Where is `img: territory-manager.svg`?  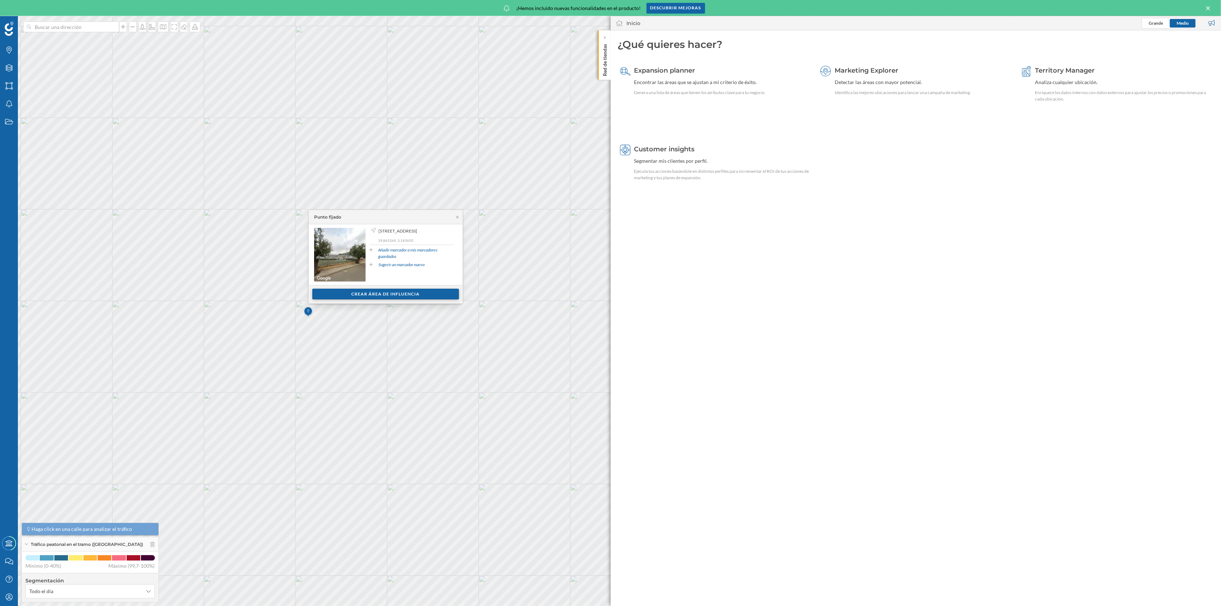 img: territory-manager.svg is located at coordinates (1027, 71).